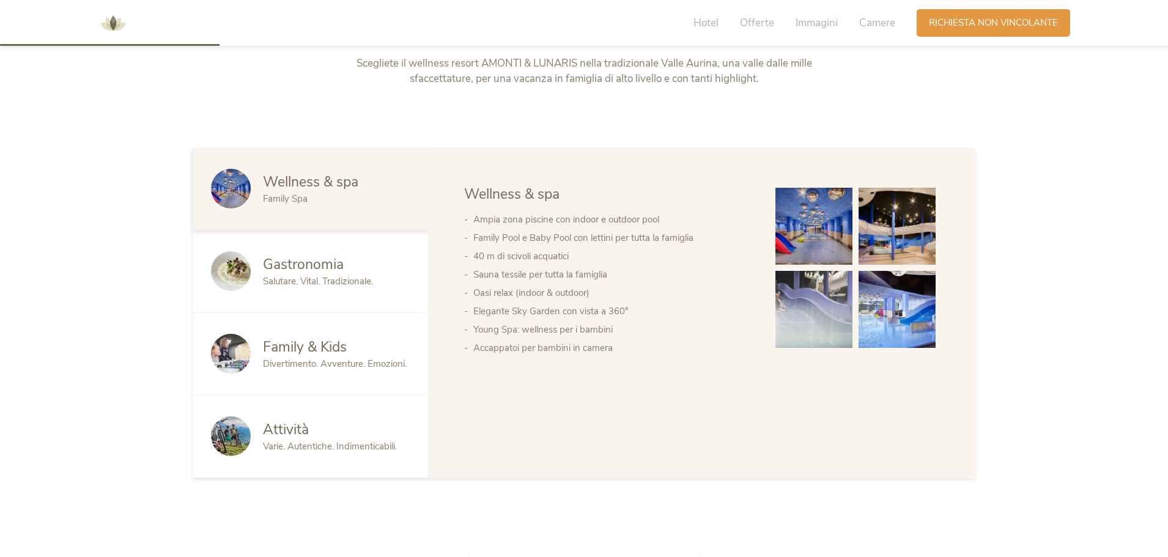  Describe the element at coordinates (318, 281) in the screenshot. I see `span: Salutare. Vital. Tradizionale.` at that location.